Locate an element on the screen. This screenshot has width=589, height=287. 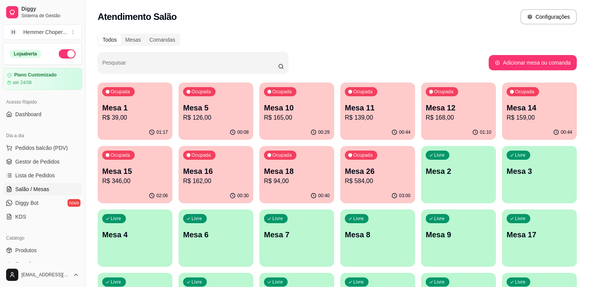
p: R$ 346,00 is located at coordinates (135, 181).